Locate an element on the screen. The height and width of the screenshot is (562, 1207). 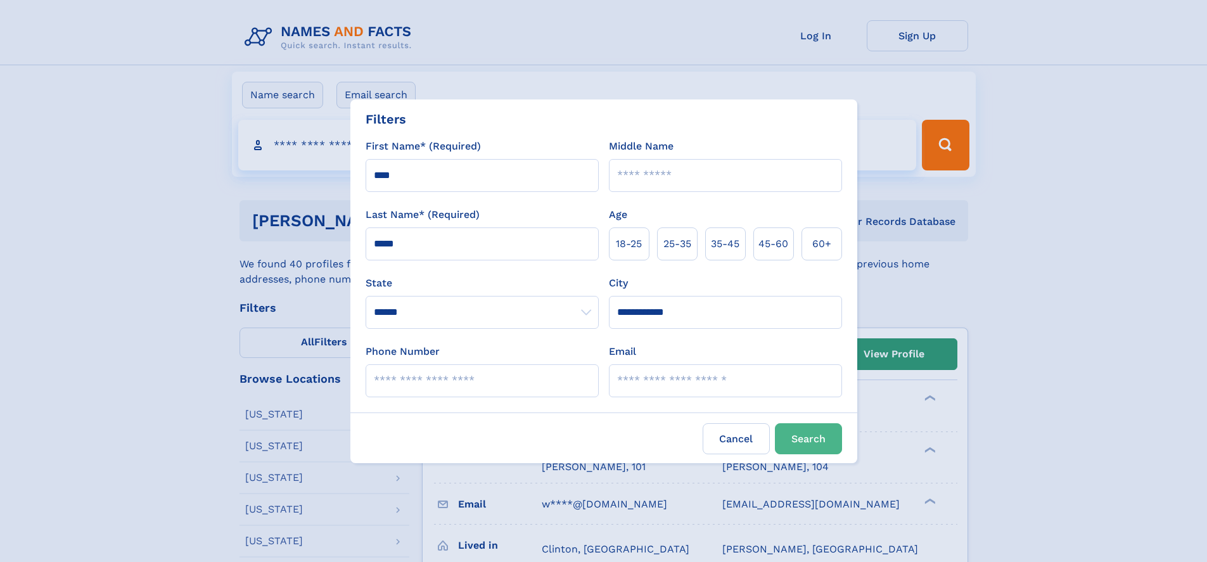
label: Cancel is located at coordinates (736, 439).